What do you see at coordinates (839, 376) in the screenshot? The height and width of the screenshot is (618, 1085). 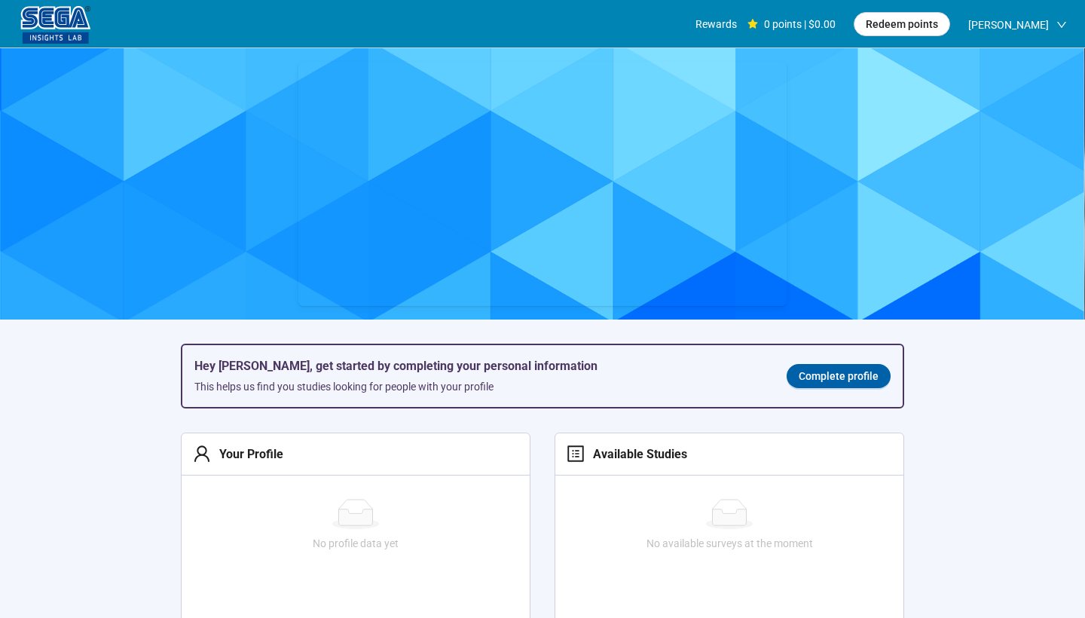 I see `span: Complete profile` at bounding box center [839, 376].